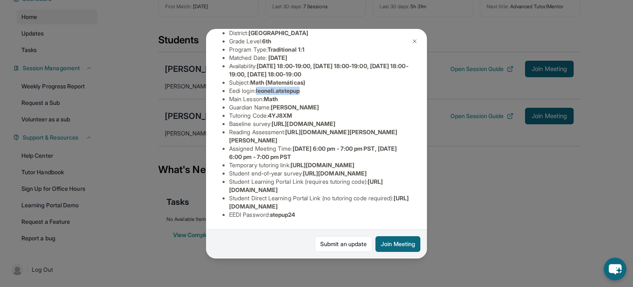 The image size is (633, 287). Describe the element at coordinates (286, 49) in the screenshot. I see `span: Traditional 1:1` at that location.